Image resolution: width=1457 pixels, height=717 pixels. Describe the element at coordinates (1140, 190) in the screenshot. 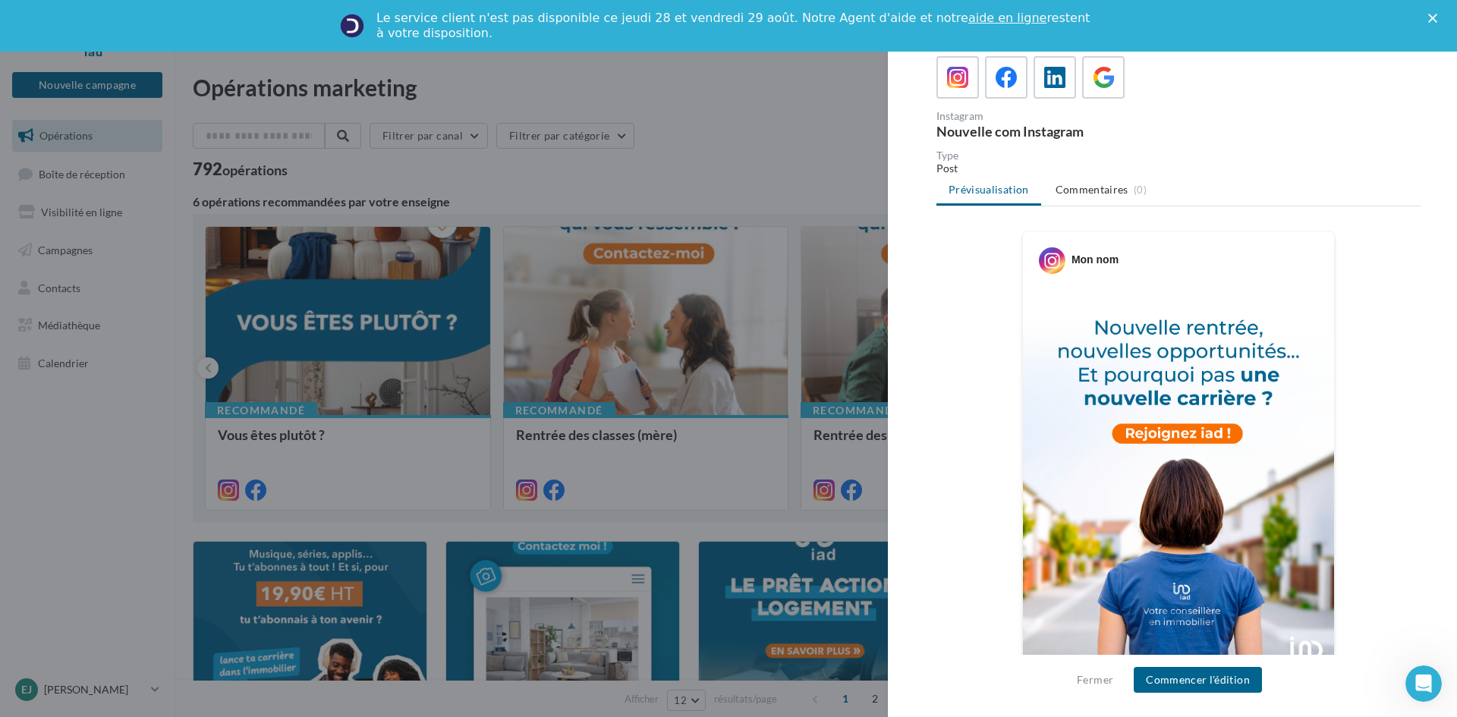

I see `span: (0)` at that location.